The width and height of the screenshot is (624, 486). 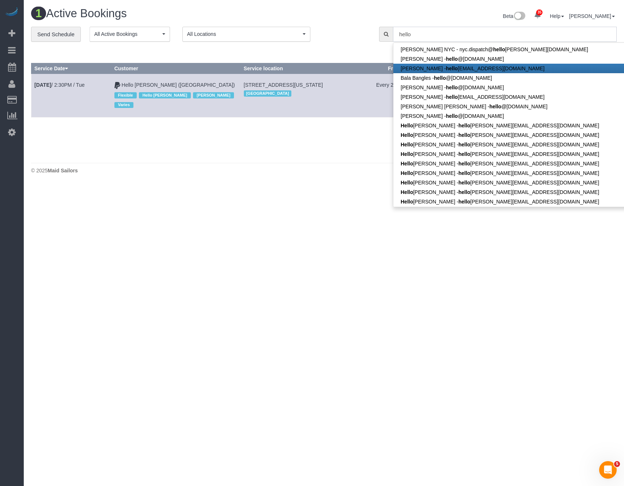 I want to click on th: Frequency, so click(x=401, y=68).